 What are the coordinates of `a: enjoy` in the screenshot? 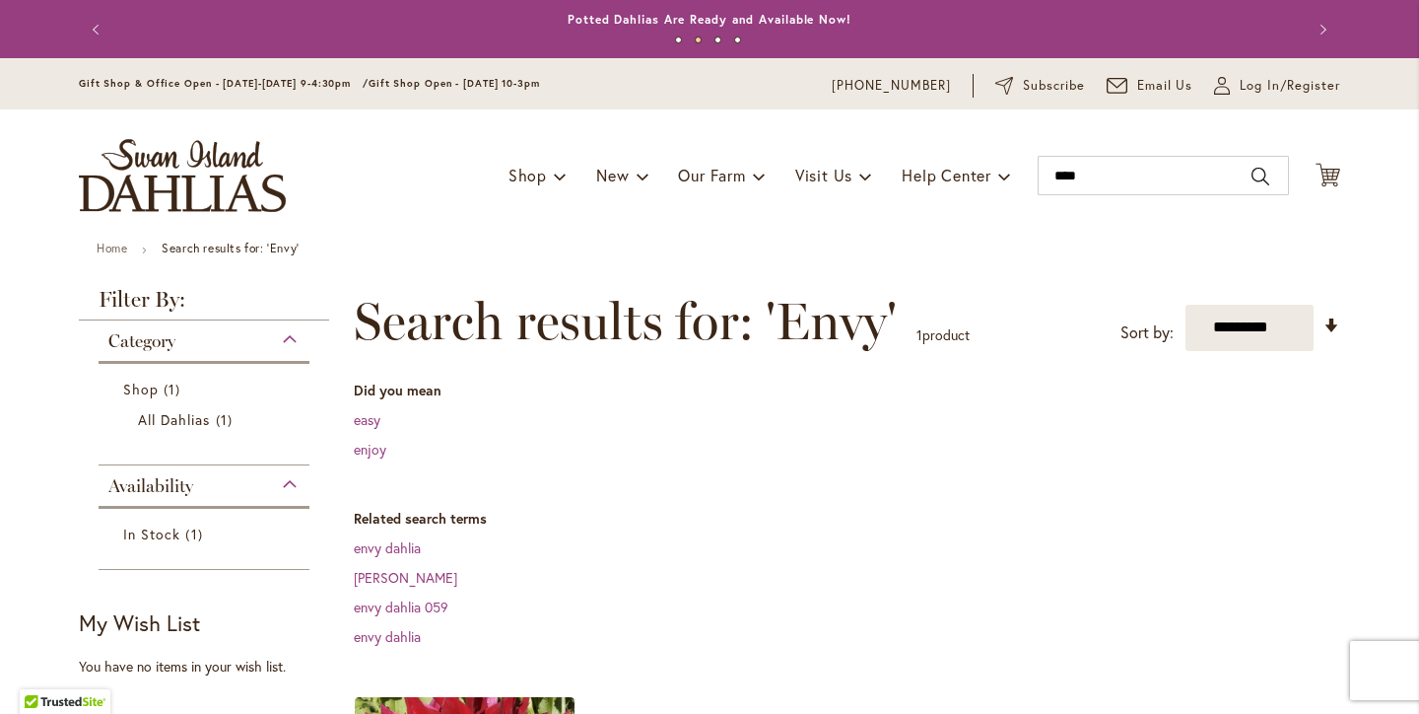 It's located at (370, 448).